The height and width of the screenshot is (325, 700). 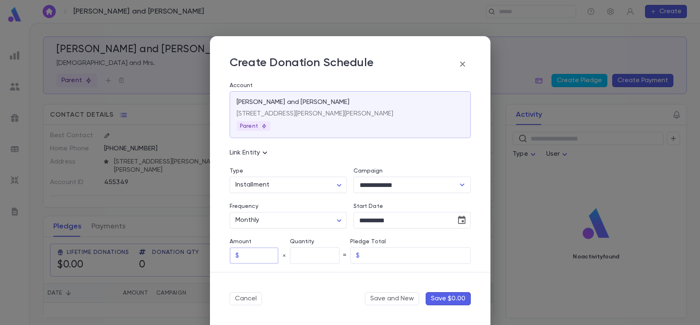 What do you see at coordinates (253, 185) in the screenshot?
I see `span: Installment` at bounding box center [253, 185].